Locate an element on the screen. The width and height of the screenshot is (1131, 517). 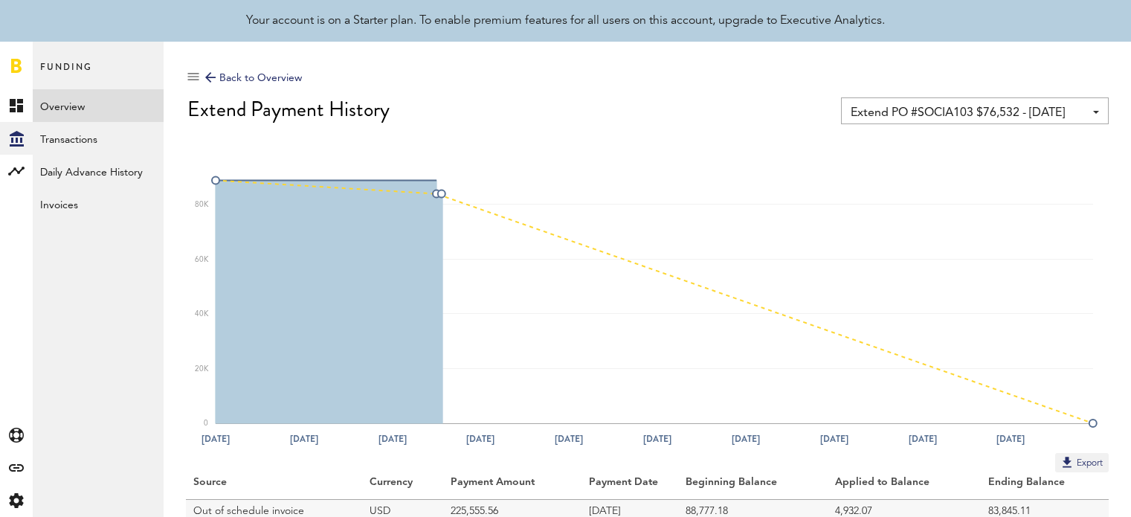
span: Funding is located at coordinates (66, 74).